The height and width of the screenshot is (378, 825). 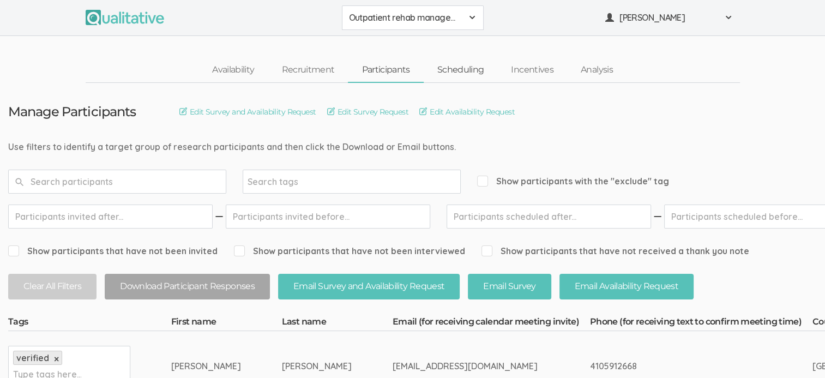 I want to click on span: Show participants that have not been interviewed, so click(x=350, y=251).